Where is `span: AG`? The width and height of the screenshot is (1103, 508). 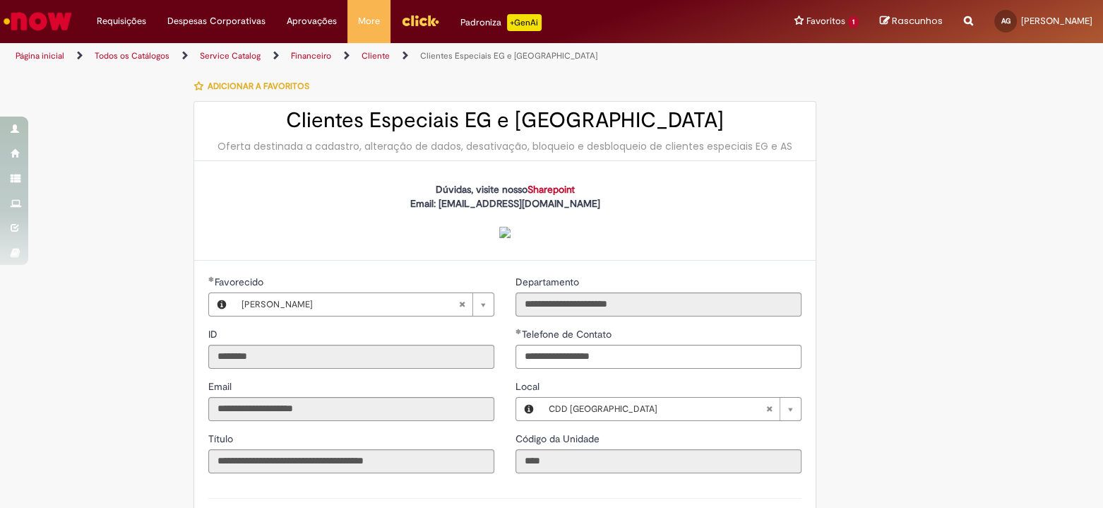 span: AG is located at coordinates (1005, 20).